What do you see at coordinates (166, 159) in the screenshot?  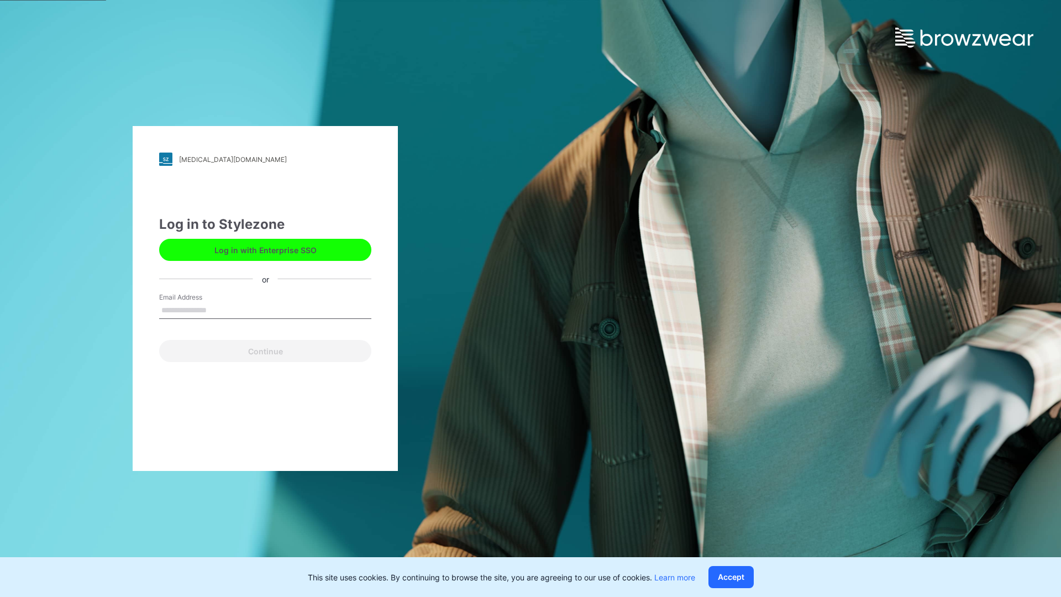 I see `img: stylezone-logo.562084cfcfab977791bfbf7441f1a819.svg` at bounding box center [166, 159].